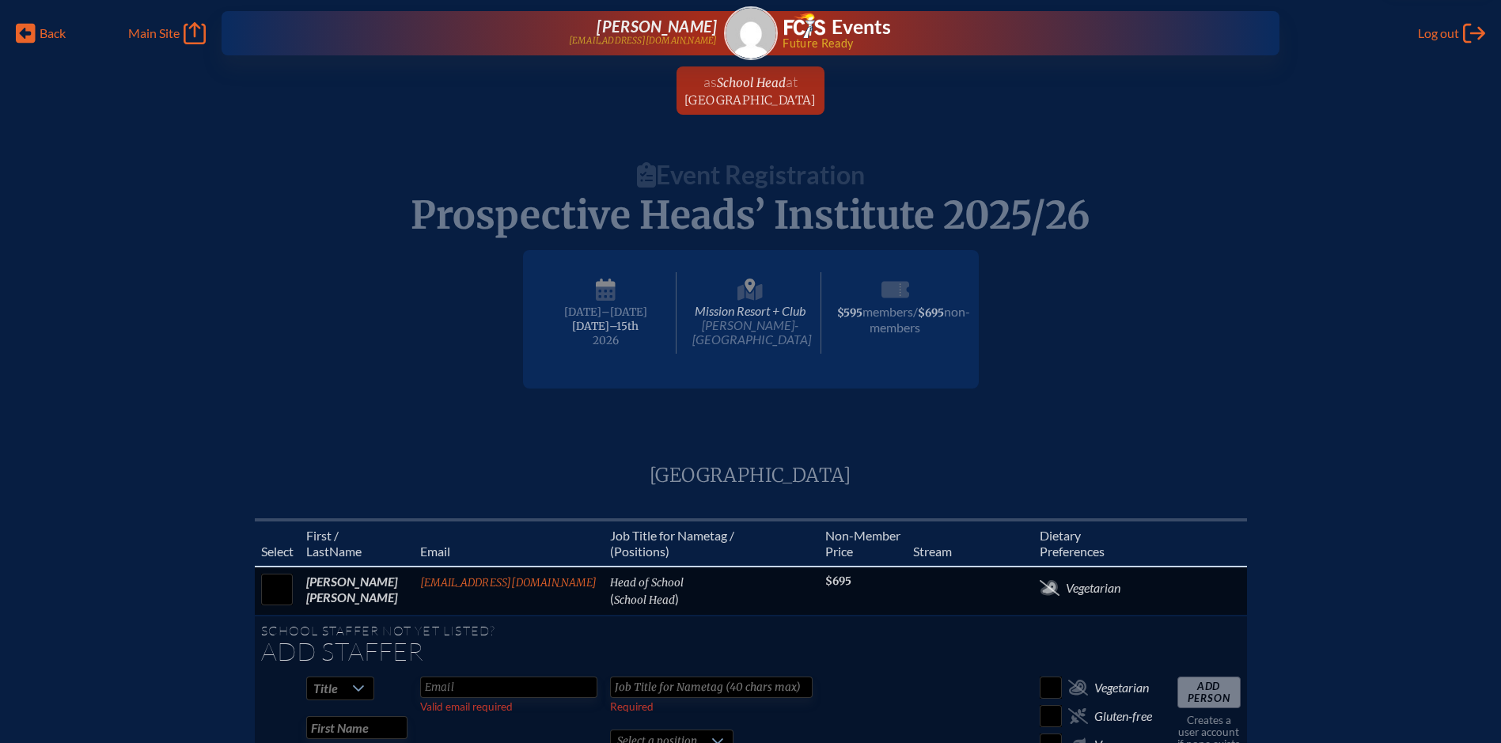 Image resolution: width=1501 pixels, height=743 pixels. What do you see at coordinates (357, 543) in the screenshot?
I see `th: Name` at bounding box center [357, 543].